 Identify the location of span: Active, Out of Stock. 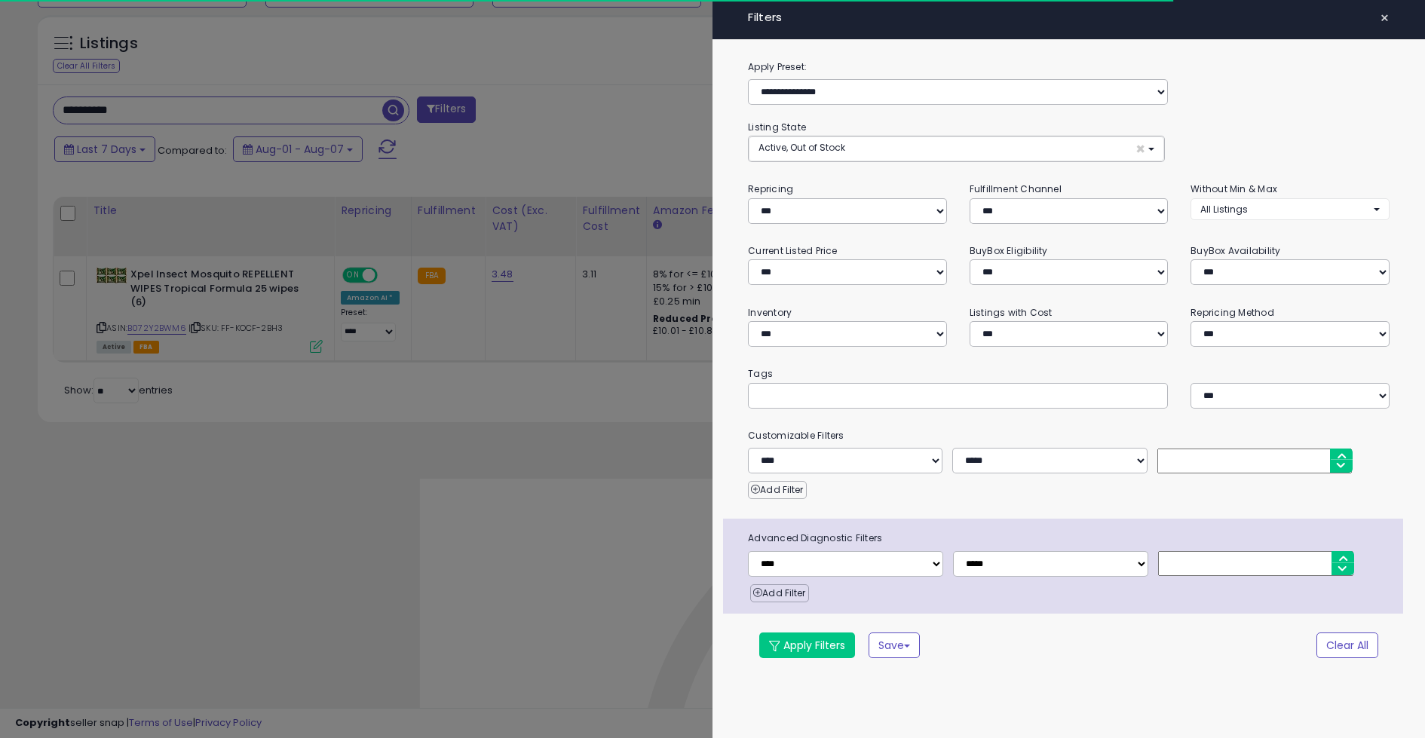
(802, 147).